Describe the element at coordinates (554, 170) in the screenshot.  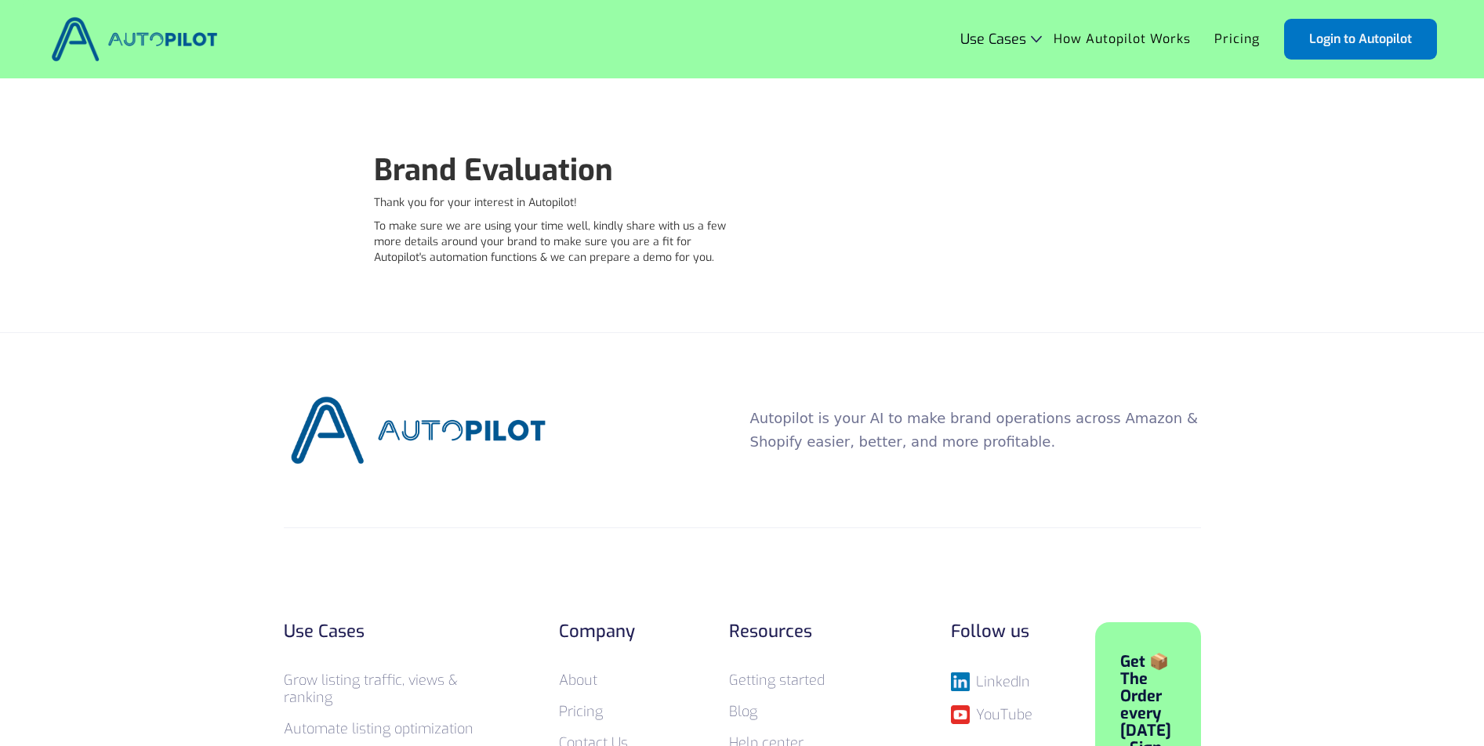
I see `h1: Brand Evaluation` at that location.